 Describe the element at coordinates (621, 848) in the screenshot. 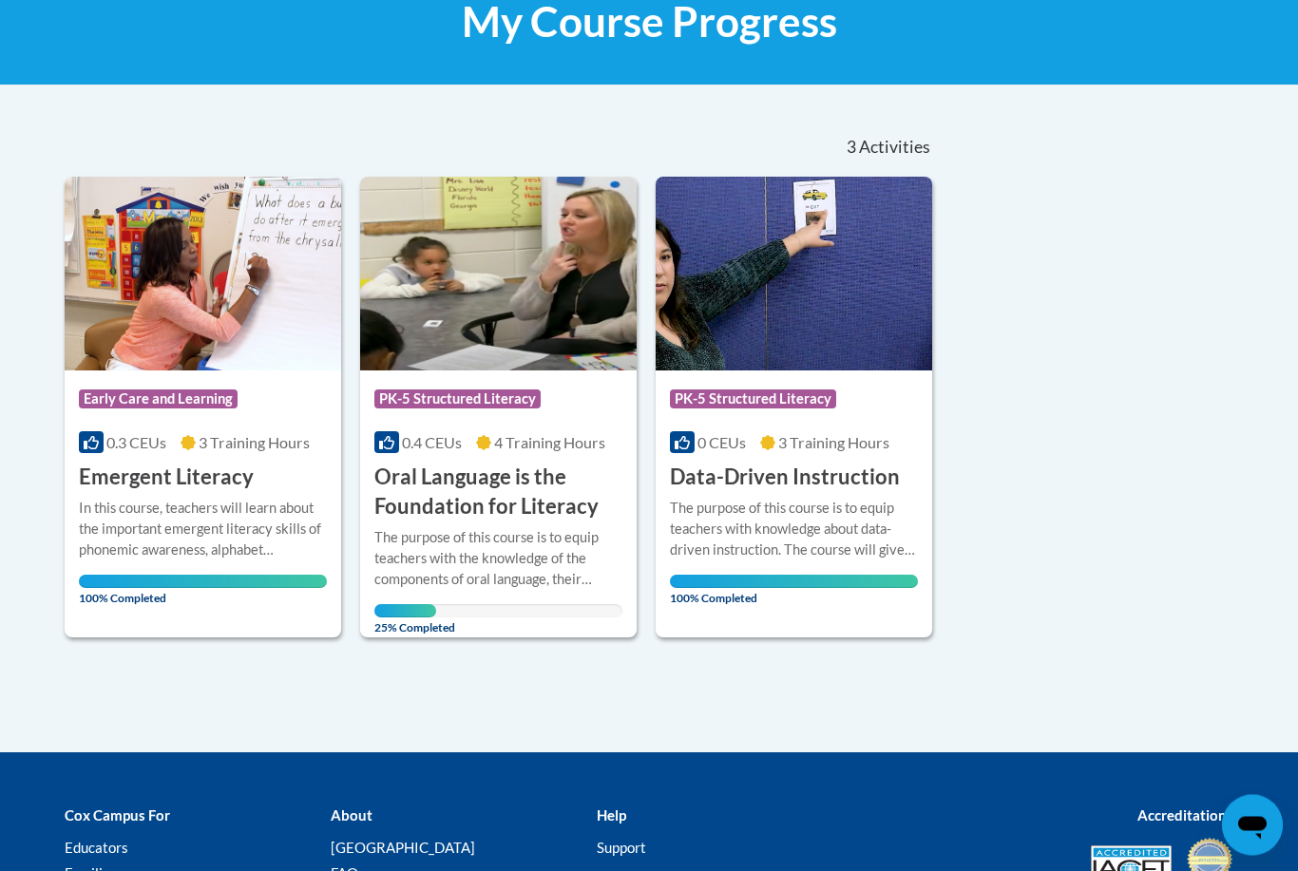

I see `a: Support` at that location.